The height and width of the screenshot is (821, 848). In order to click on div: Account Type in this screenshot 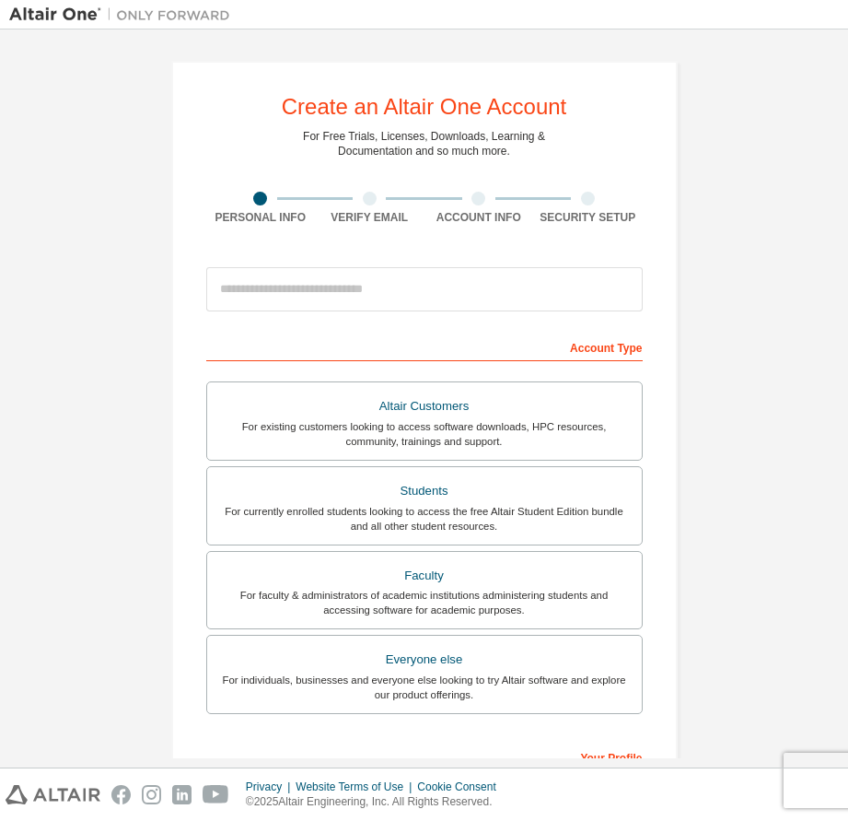, I will do `click(425, 346)`.